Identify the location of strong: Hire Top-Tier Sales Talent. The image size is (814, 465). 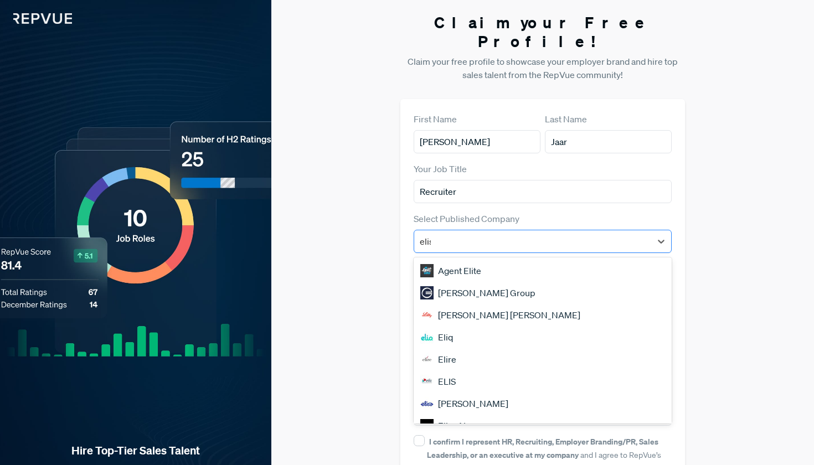
(136, 451).